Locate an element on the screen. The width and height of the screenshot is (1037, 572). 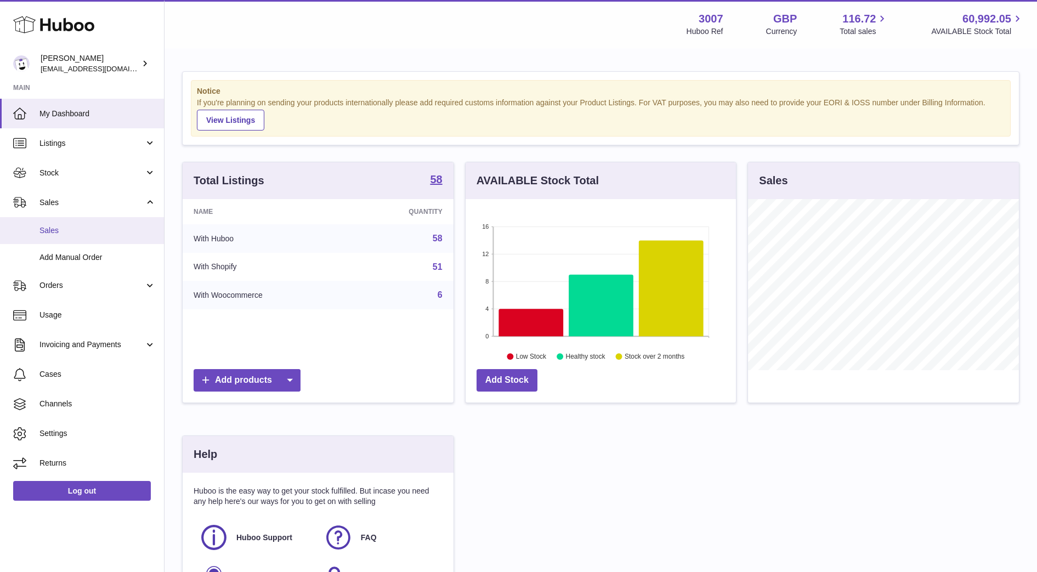
span: 60,992.05 is located at coordinates (987, 19).